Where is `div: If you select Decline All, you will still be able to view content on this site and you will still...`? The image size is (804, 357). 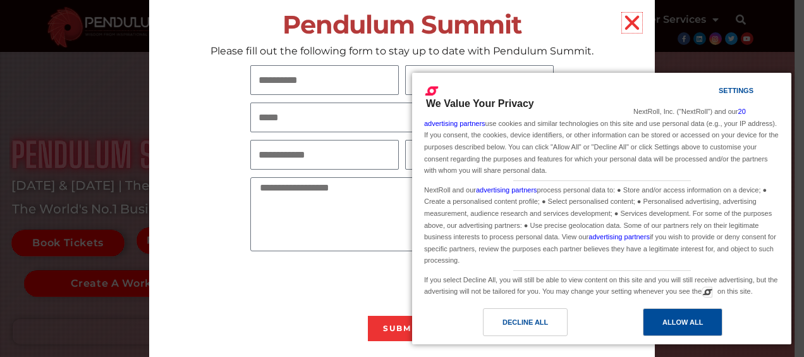 div: If you select Decline All, you will still be able to view content on this site and you will still... is located at coordinates (602, 285).